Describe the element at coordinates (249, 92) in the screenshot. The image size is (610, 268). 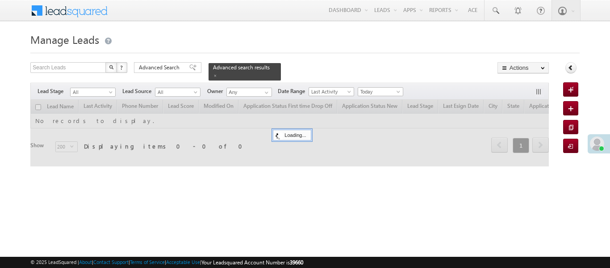
I see `input: Type to Search` at that location.